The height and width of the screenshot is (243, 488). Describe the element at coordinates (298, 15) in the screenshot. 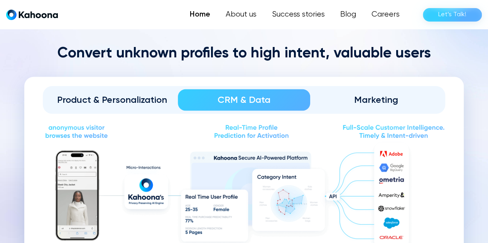

I see `a: Success stories` at that location.